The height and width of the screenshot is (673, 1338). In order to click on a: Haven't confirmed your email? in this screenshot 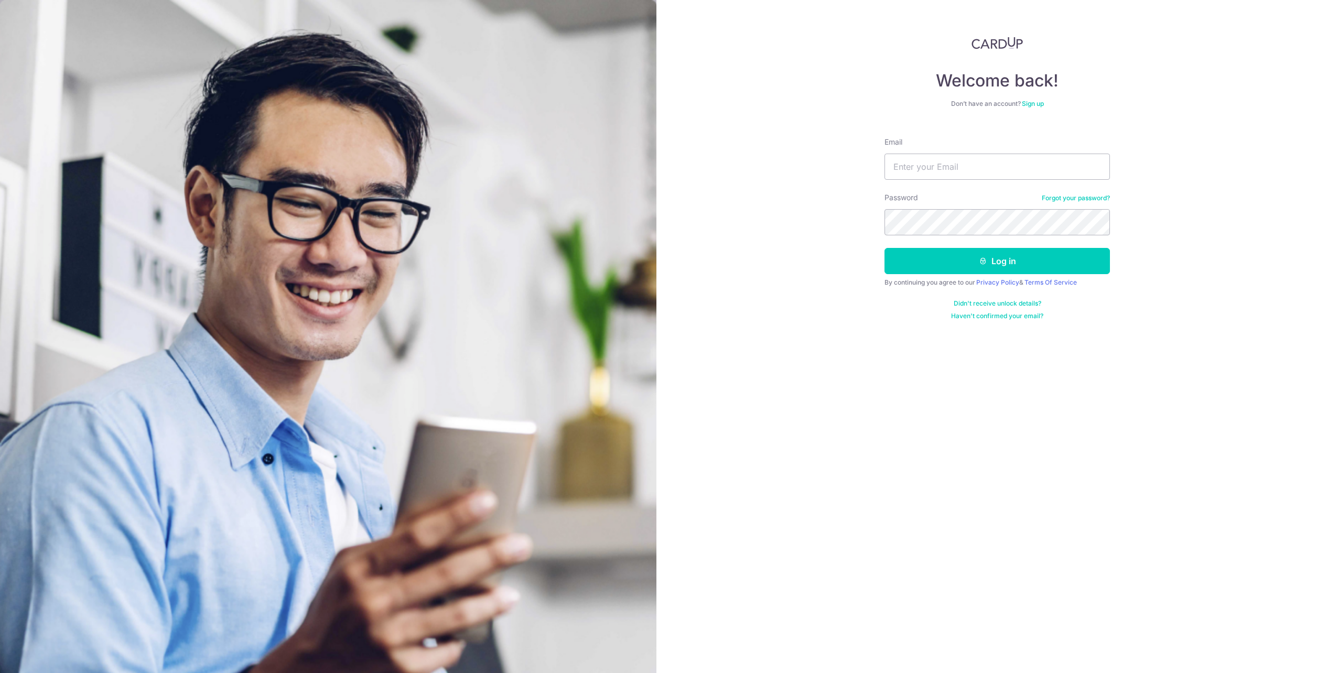, I will do `click(997, 316)`.